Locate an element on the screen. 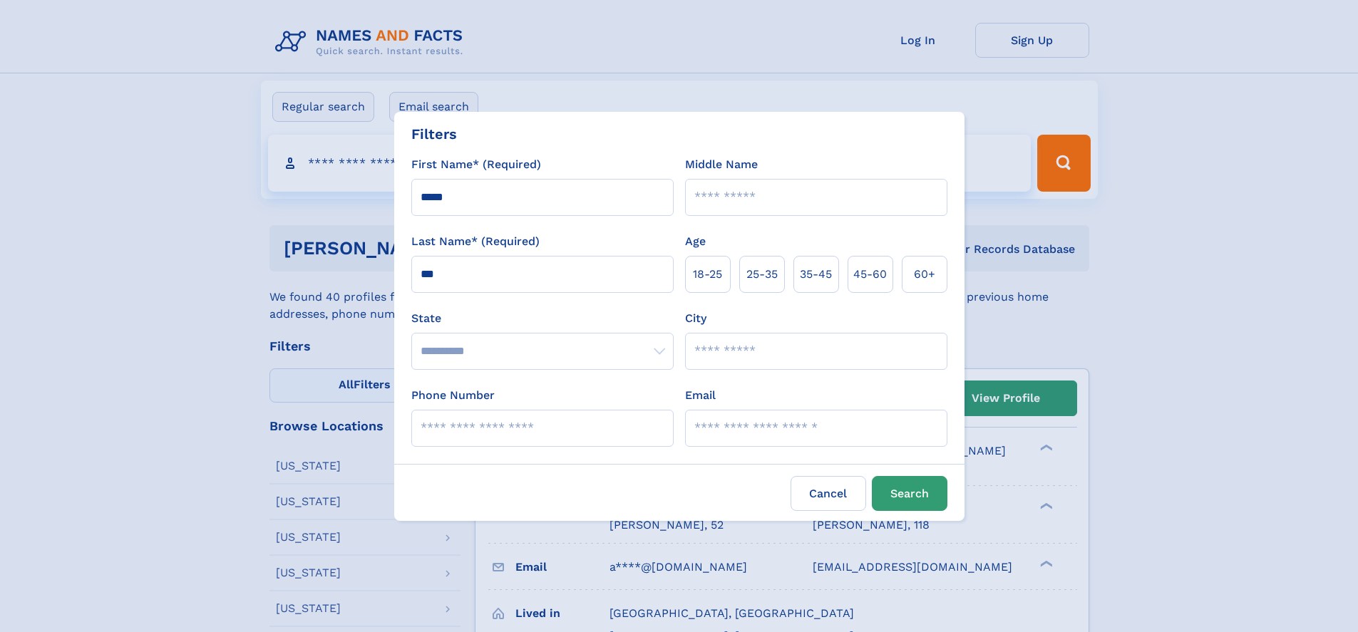 The height and width of the screenshot is (632, 1358). label: Email is located at coordinates (700, 396).